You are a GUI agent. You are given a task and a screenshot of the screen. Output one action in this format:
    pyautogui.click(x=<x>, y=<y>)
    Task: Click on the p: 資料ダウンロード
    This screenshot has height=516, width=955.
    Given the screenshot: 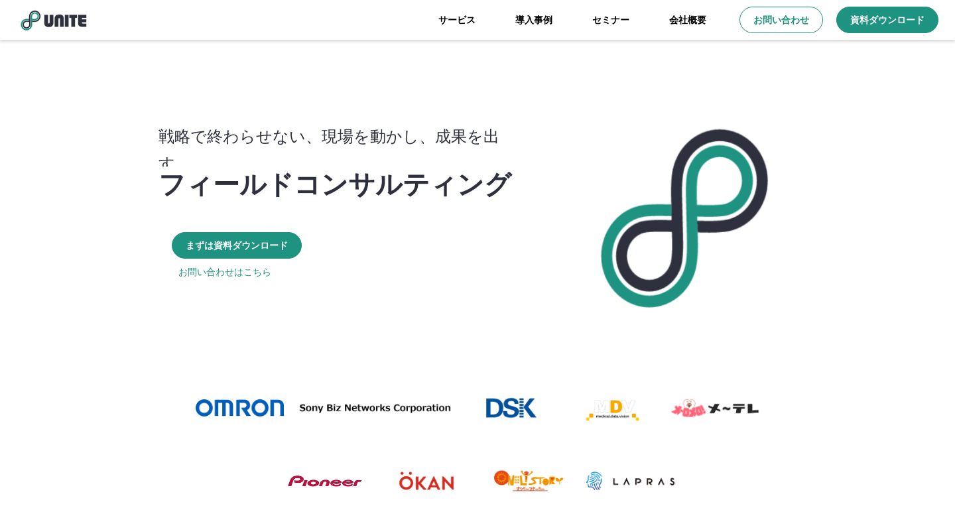 What is the action you would take?
    pyautogui.click(x=887, y=20)
    